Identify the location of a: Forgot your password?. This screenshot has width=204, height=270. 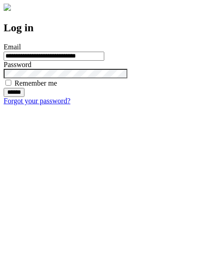
(37, 101).